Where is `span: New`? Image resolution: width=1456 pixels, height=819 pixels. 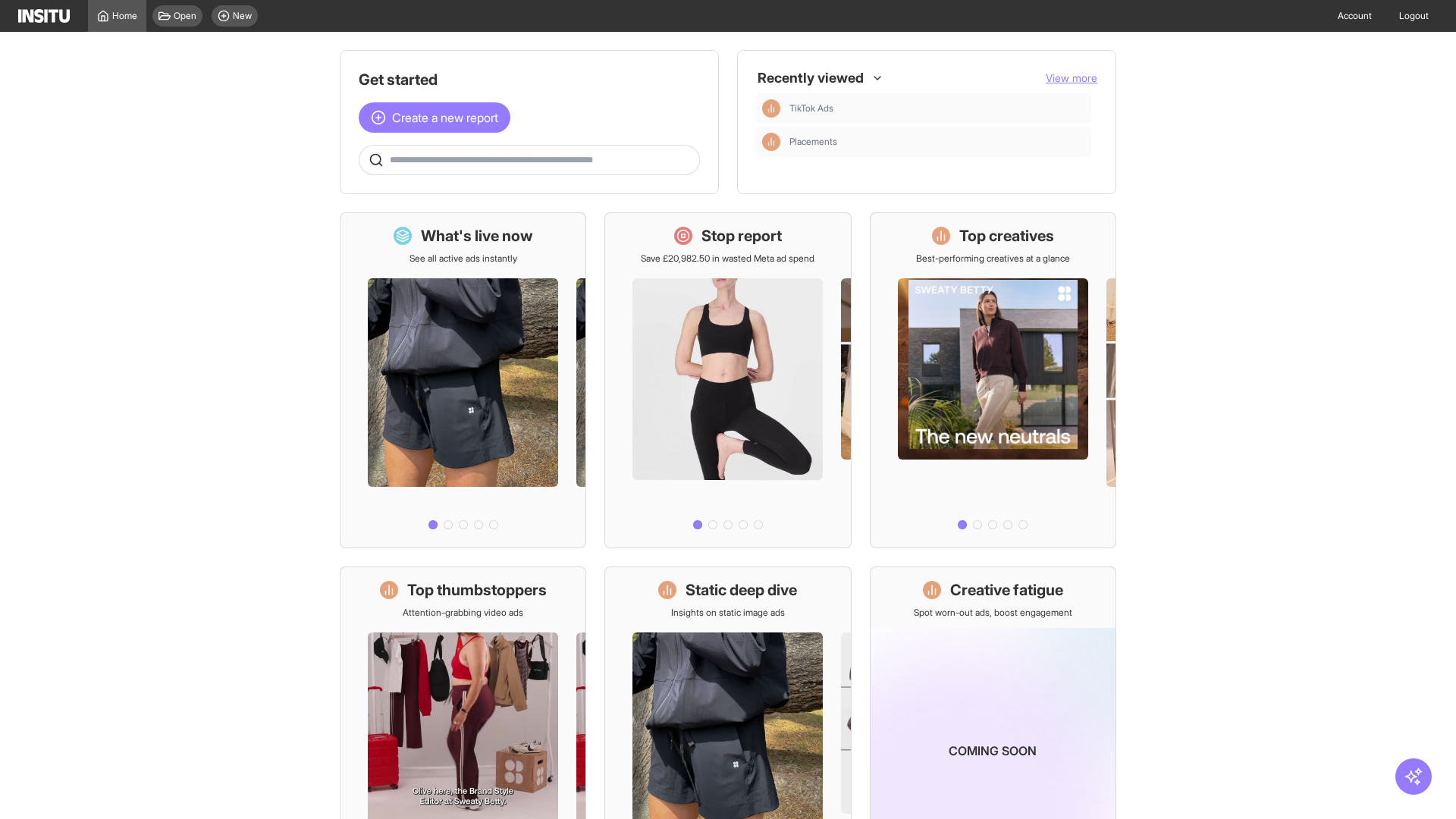
span: New is located at coordinates (242, 16).